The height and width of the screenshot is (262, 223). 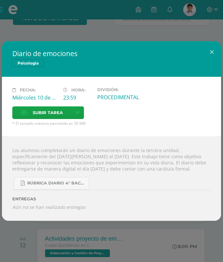 What do you see at coordinates (56, 183) in the screenshot?
I see `span: RÚBRICA DIARIO 4° BACHI.pdf` at bounding box center [56, 183].